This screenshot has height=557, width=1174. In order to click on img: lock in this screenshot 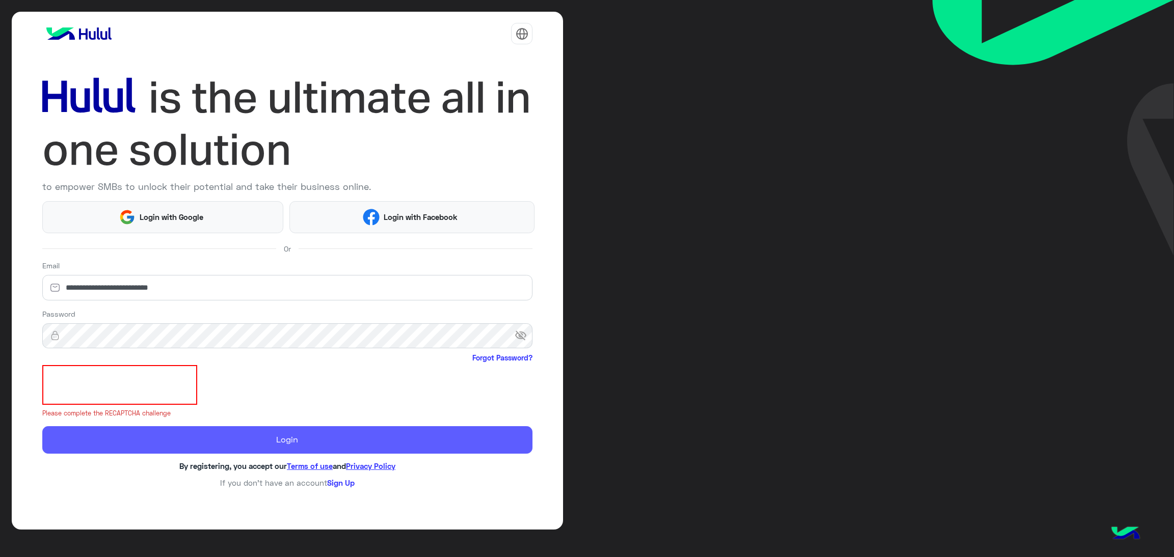, I will do `click(55, 336)`.